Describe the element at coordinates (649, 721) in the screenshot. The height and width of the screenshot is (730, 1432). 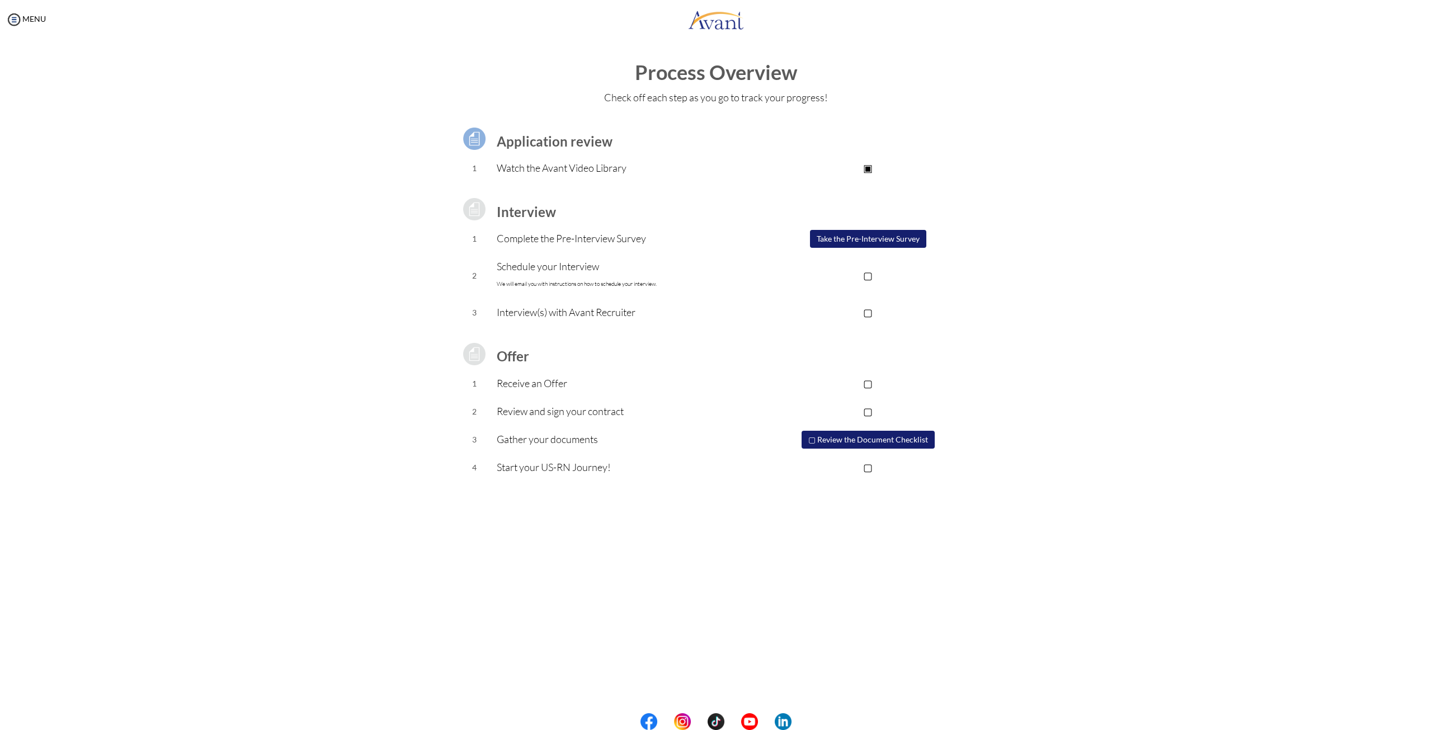
I see `img: fb.png` at that location.